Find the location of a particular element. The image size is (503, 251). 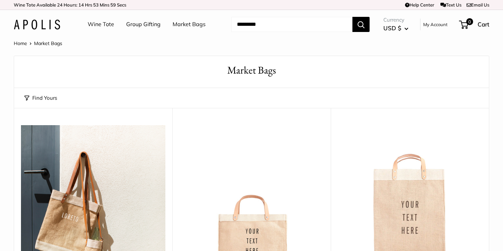

a: Email Us is located at coordinates (478, 5).